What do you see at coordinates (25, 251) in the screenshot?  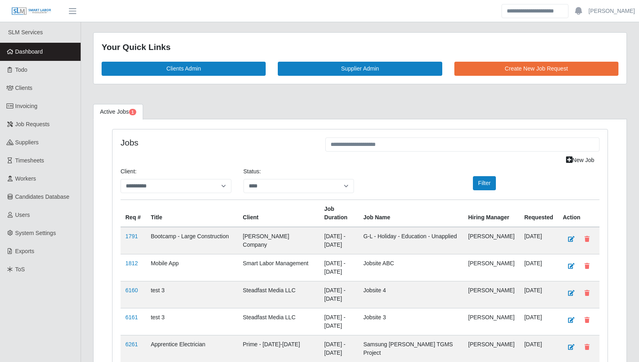 I see `span: Exports` at bounding box center [25, 251].